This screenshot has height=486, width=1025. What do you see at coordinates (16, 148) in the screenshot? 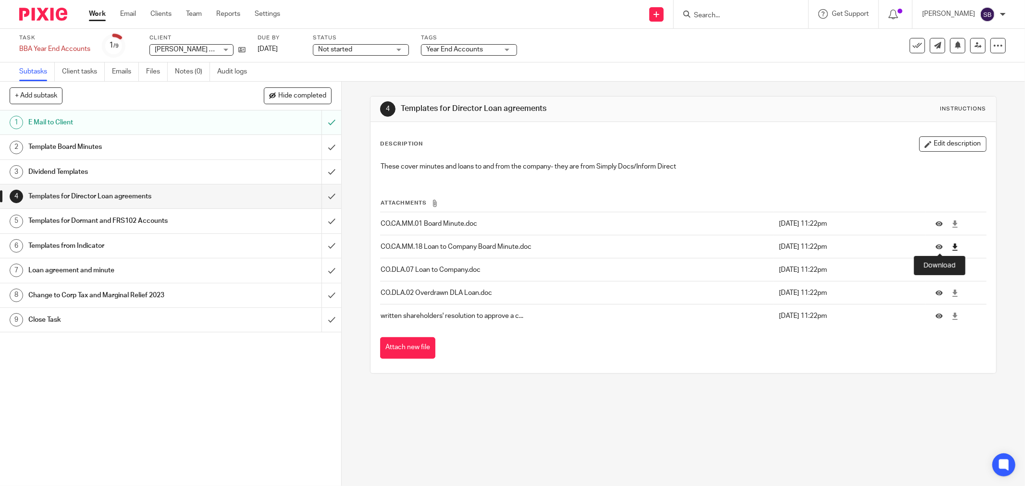
I see `div: 2` at bounding box center [16, 148].